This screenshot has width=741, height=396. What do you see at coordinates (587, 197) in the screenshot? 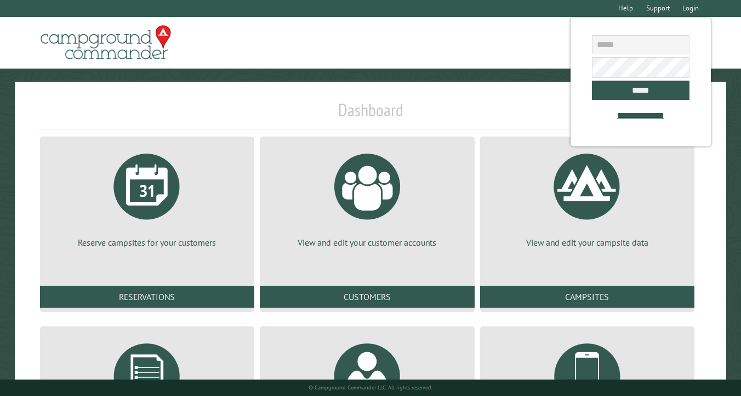
I see `a: View and edit your campsite data` at bounding box center [587, 197].